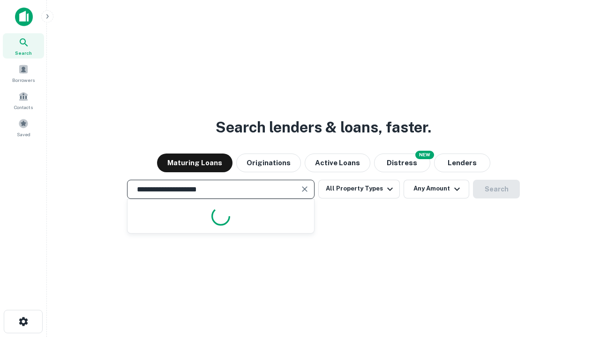 This screenshot has height=337, width=600. I want to click on button: Any Amount, so click(436, 189).